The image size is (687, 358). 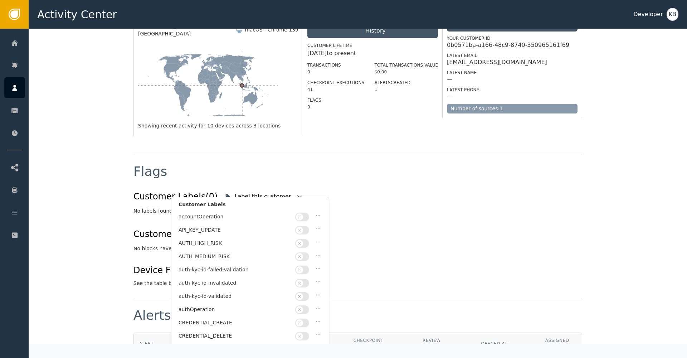 What do you see at coordinates (271, 30) in the screenshot?
I see `div: macOS - Chrome 139` at bounding box center [271, 30].